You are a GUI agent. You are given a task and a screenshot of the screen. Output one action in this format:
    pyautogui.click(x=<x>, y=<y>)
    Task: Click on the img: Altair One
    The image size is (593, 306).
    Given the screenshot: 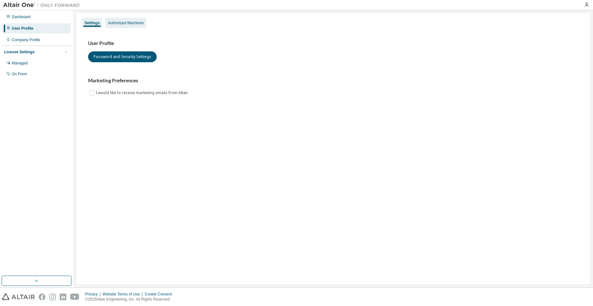 What is the action you would take?
    pyautogui.click(x=43, y=5)
    